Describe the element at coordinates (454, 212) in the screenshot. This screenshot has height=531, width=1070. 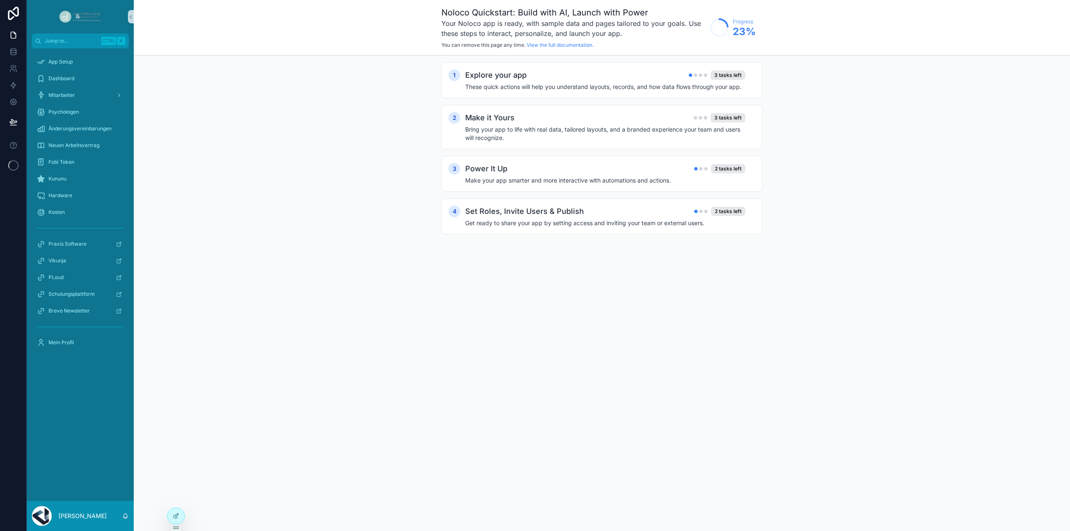
I see `div: 4` at that location.